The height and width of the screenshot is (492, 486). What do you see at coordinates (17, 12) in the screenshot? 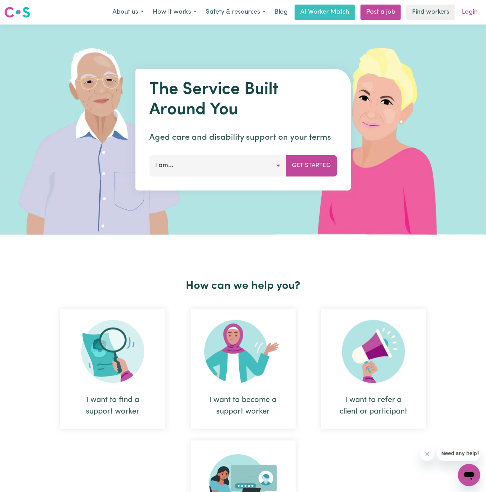
I see `a: Careseekers logo` at bounding box center [17, 12].